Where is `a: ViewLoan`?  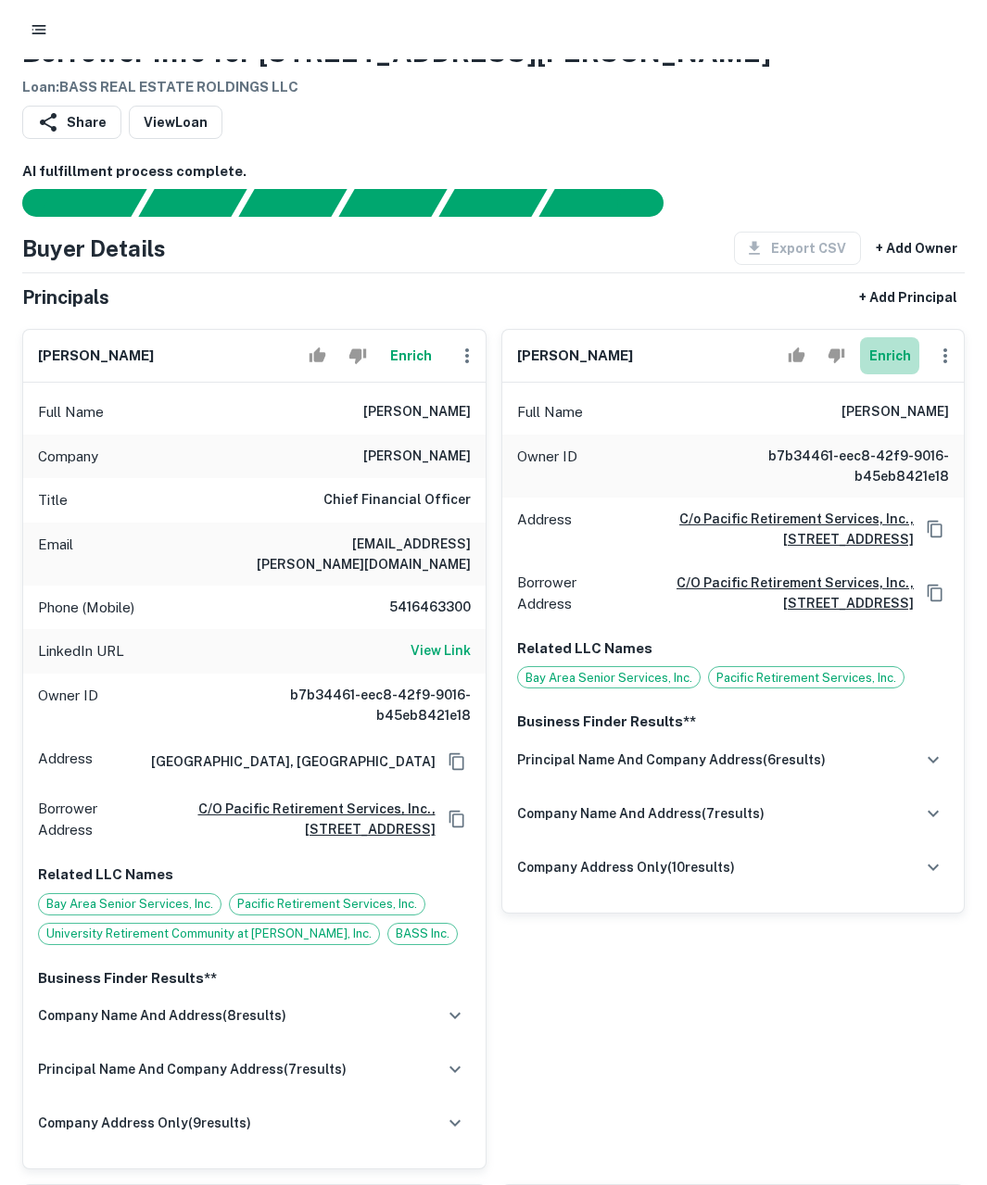
a: ViewLoan is located at coordinates (175, 122).